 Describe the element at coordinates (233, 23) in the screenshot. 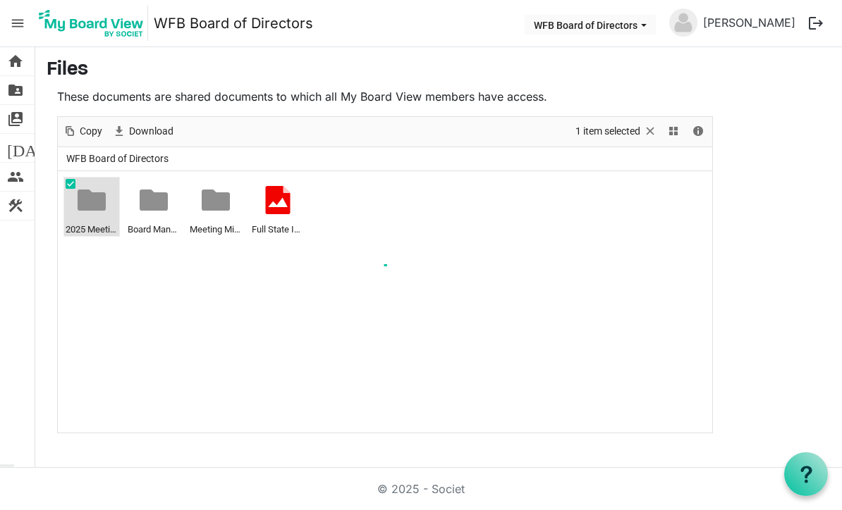

I see `a: WFB Board of Directors` at that location.